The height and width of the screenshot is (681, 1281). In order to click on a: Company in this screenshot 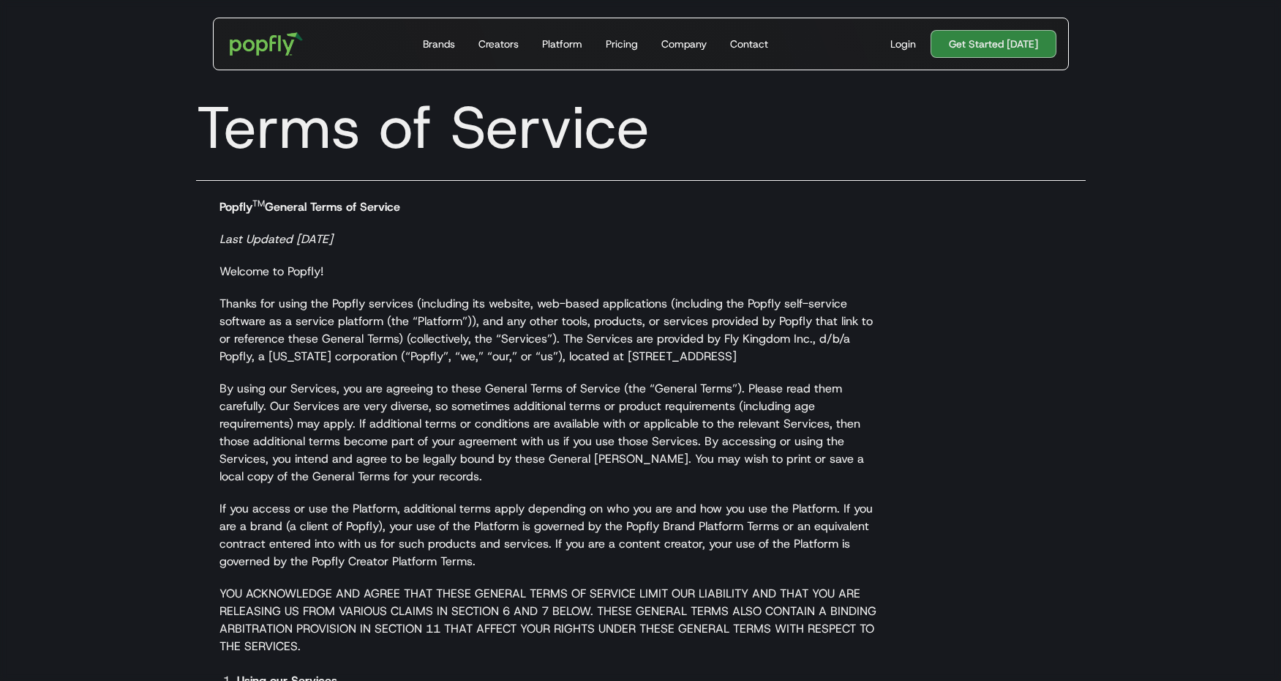, I will do `click(684, 44)`.